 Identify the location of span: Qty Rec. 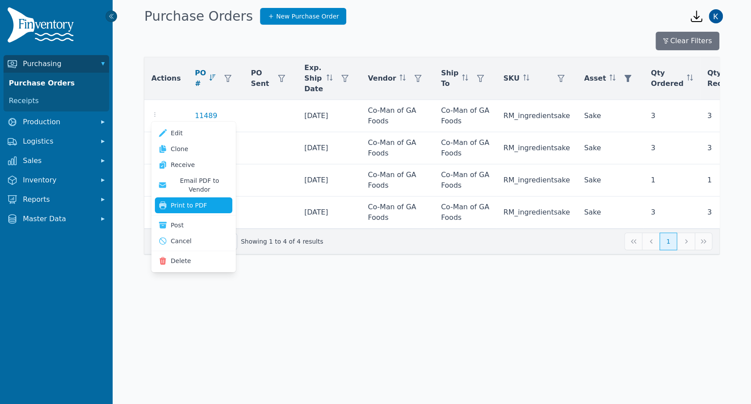
(714, 78).